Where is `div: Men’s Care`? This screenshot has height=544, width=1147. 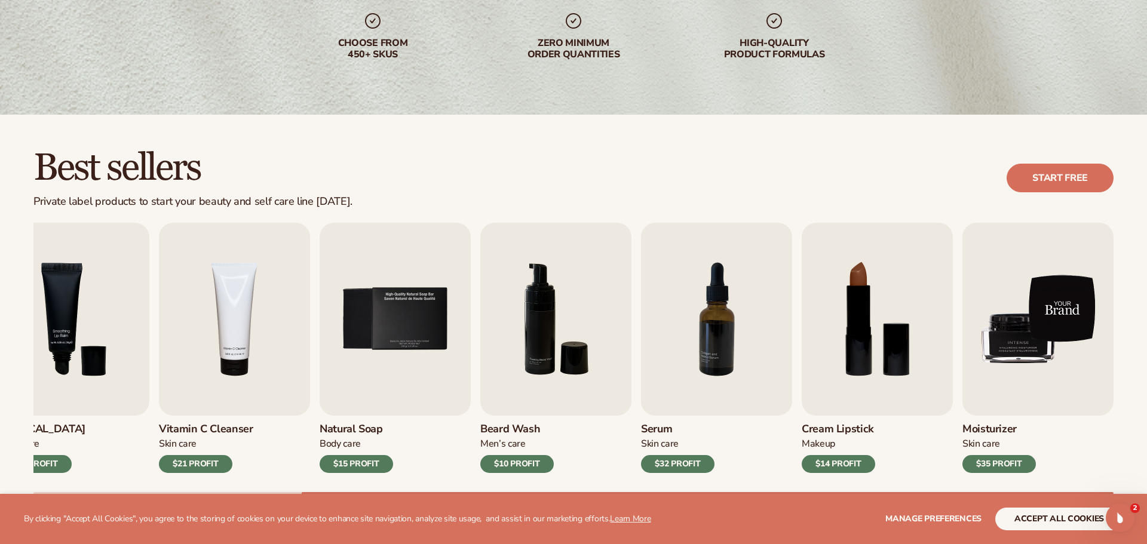 div: Men’s Care is located at coordinates (517, 444).